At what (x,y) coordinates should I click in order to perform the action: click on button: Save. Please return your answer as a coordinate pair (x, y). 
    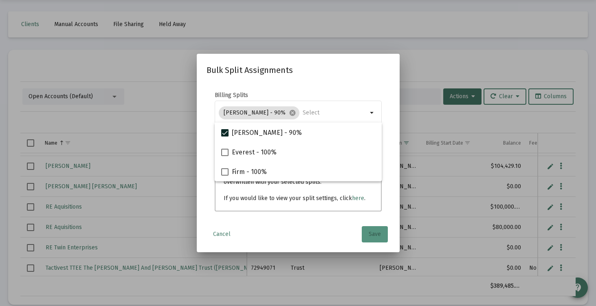
    Looking at the image, I should click on (375, 234).